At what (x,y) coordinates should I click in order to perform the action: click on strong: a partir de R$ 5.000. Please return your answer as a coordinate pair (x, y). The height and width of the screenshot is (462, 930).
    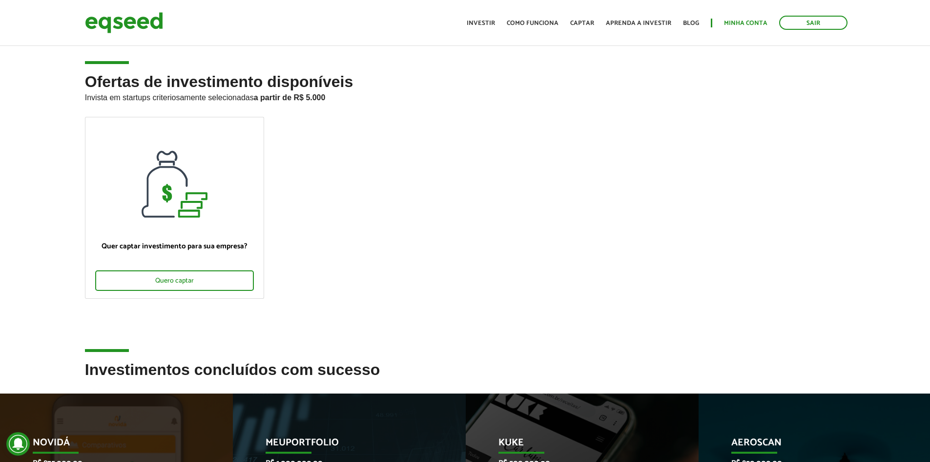
    Looking at the image, I should click on (290, 97).